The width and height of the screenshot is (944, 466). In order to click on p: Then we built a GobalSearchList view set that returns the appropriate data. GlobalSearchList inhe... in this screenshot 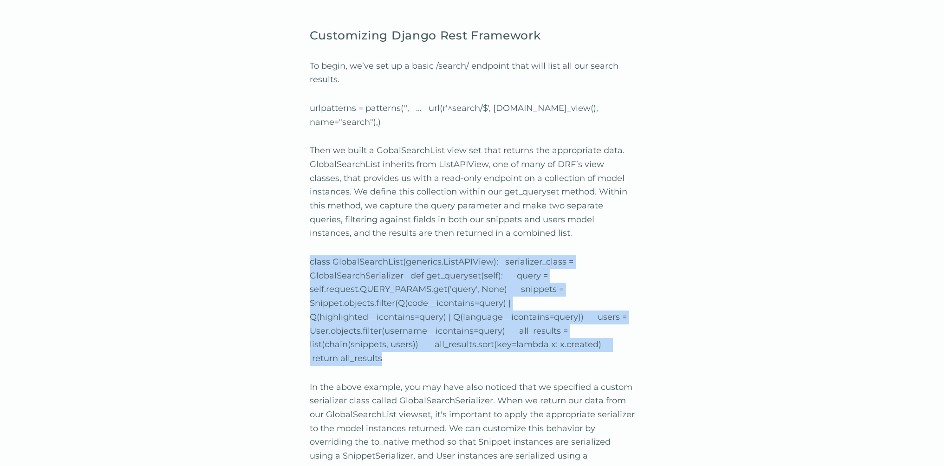, I will do `click(472, 192)`.